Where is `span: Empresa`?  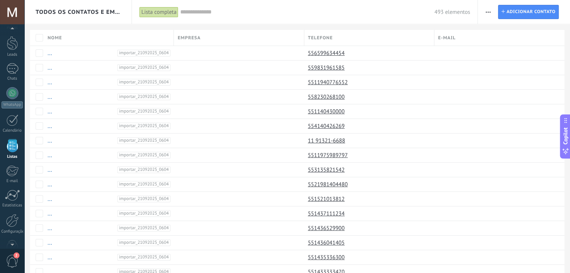 span: Empresa is located at coordinates (189, 38).